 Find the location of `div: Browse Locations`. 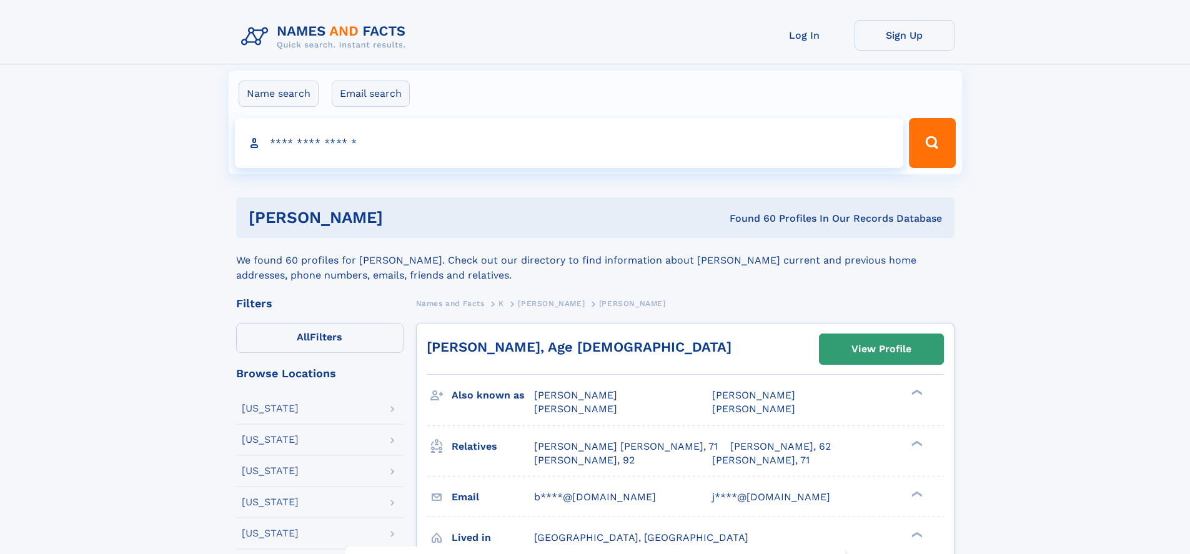

div: Browse Locations is located at coordinates (320, 374).